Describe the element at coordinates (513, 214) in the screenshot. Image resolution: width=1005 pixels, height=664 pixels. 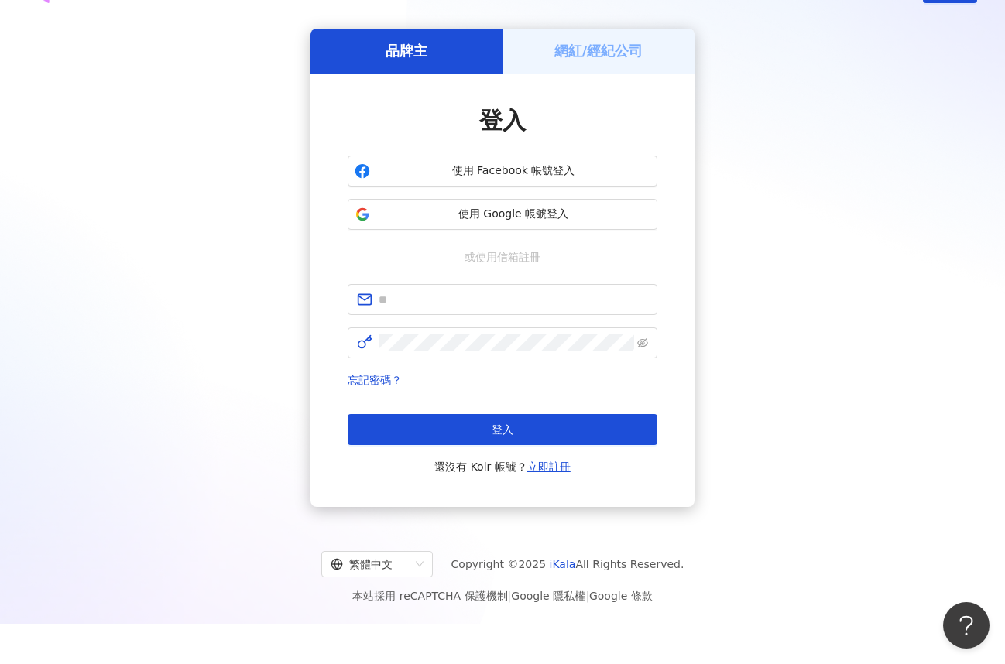
I see `span: 使用 Google 帳號登入` at that location.